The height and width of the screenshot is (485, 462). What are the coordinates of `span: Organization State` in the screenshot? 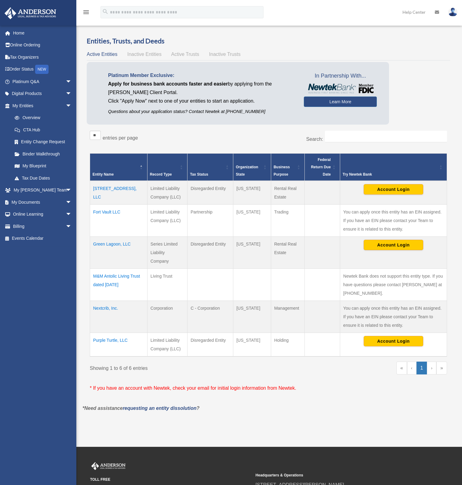 It's located at (247, 171).